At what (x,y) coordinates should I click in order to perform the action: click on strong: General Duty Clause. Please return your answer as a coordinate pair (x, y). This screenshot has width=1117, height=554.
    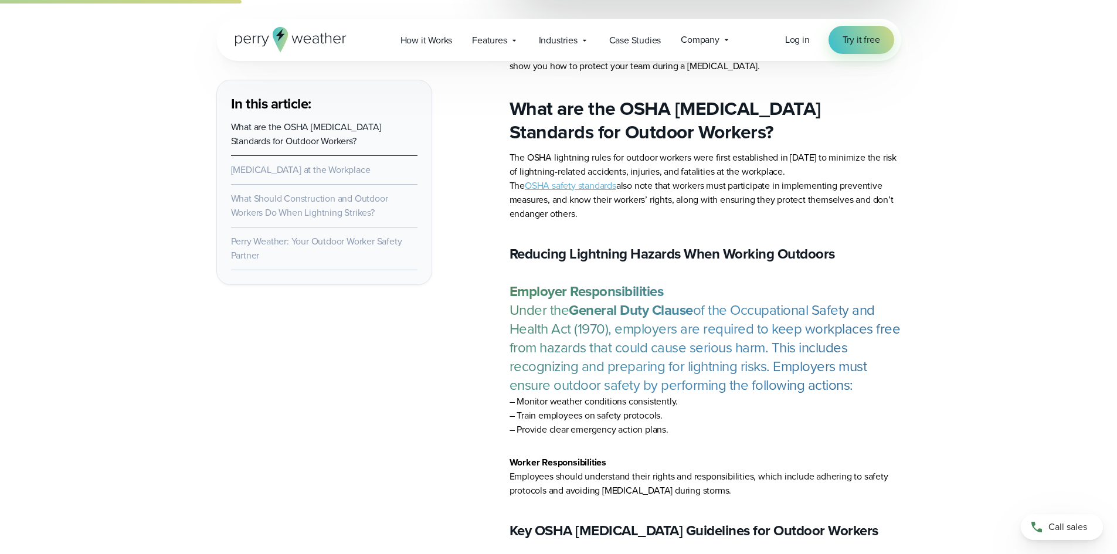
    Looking at the image, I should click on (631, 310).